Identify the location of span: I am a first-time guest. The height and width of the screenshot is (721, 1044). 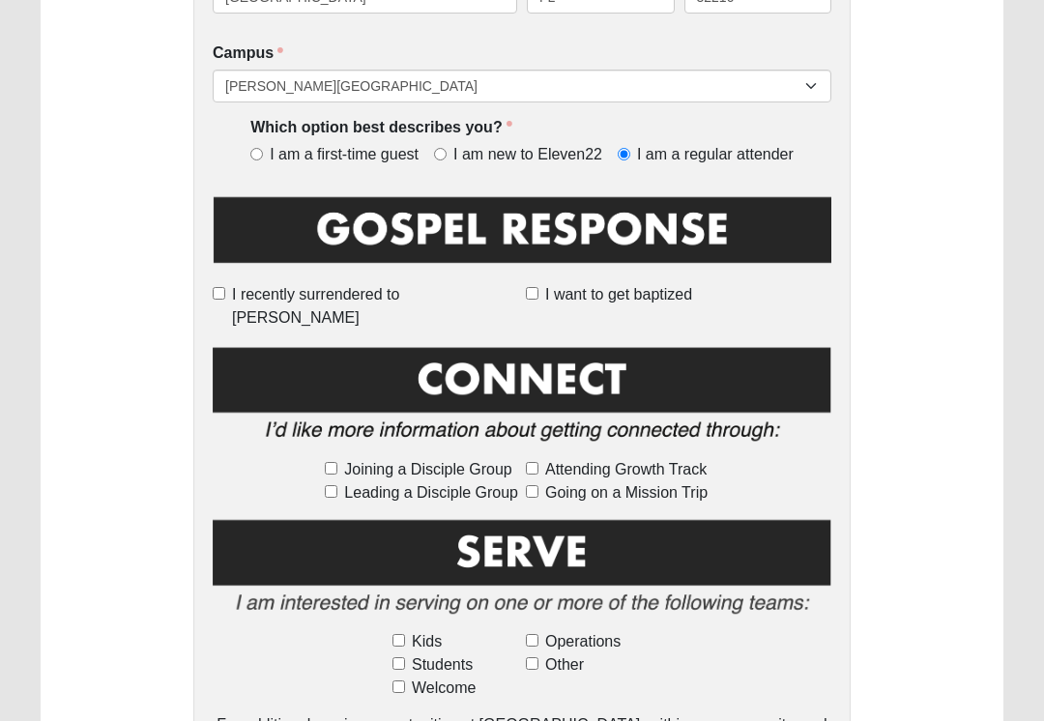
(344, 156).